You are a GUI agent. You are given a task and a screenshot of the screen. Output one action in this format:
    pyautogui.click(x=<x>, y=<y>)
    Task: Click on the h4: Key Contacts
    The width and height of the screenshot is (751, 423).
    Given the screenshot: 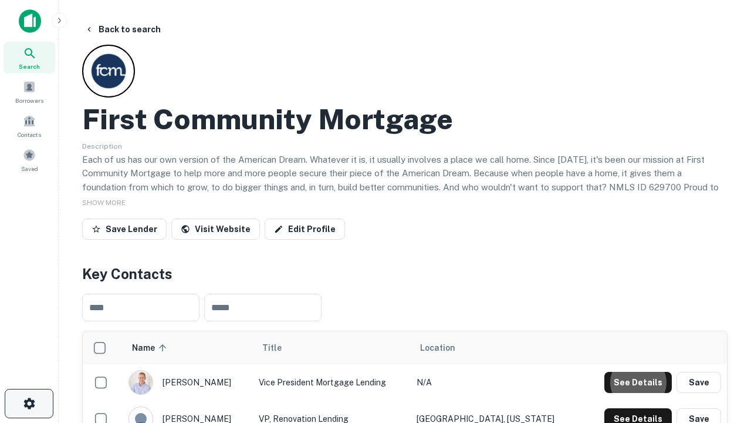 What is the action you would take?
    pyautogui.click(x=405, y=273)
    